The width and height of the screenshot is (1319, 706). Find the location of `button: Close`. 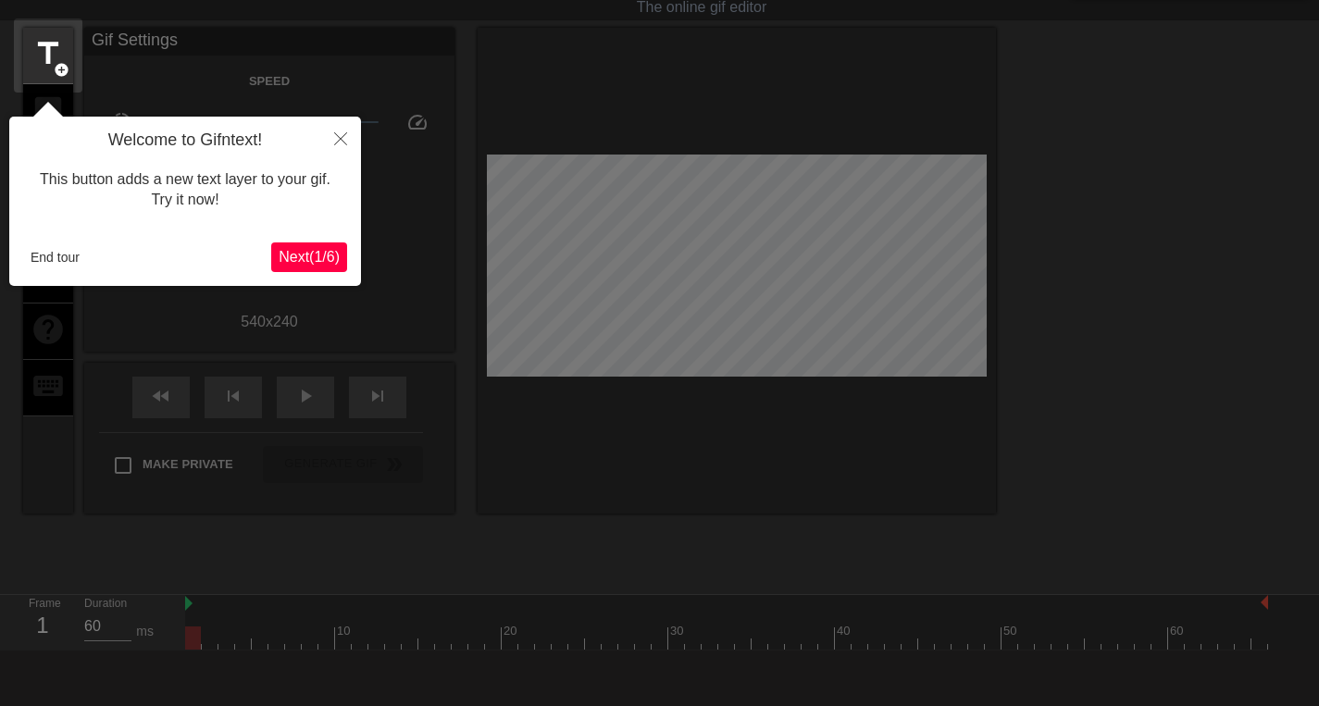

button: Close is located at coordinates (341, 138).